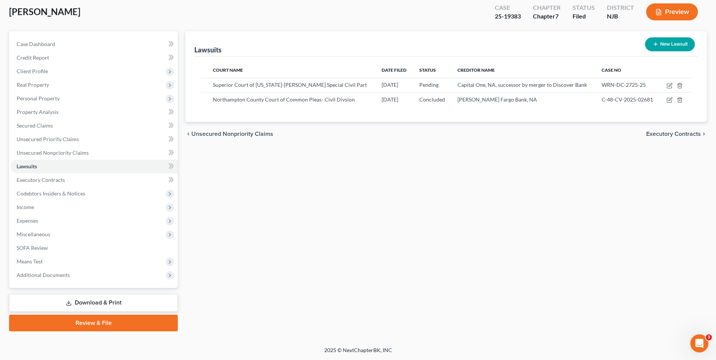 The image size is (716, 360). What do you see at coordinates (38, 98) in the screenshot?
I see `span: Personal Property` at bounding box center [38, 98].